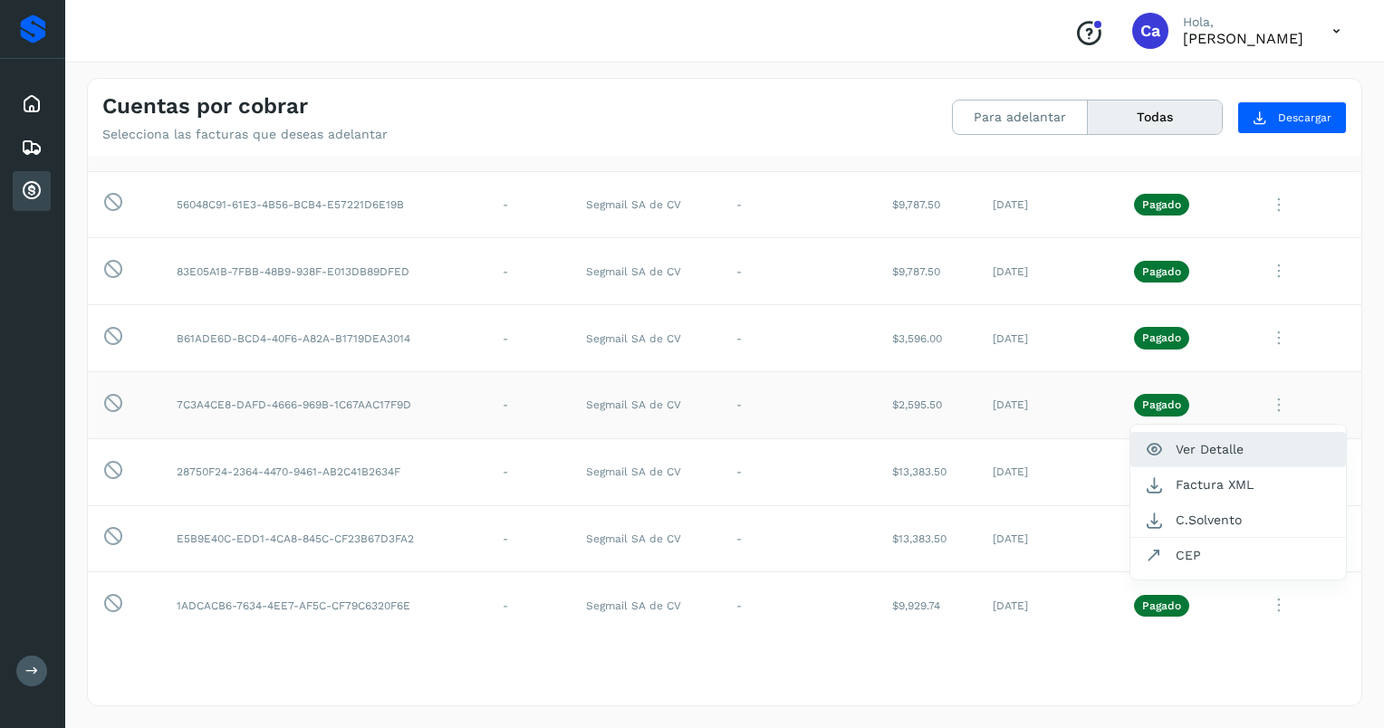 The height and width of the screenshot is (728, 1384). I want to click on div: Cuentas por cobrar, so click(32, 191).